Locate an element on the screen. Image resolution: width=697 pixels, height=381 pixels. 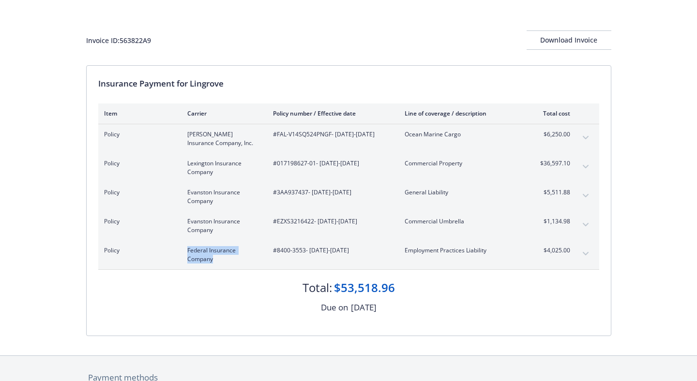
div: Total cost is located at coordinates (552, 113).